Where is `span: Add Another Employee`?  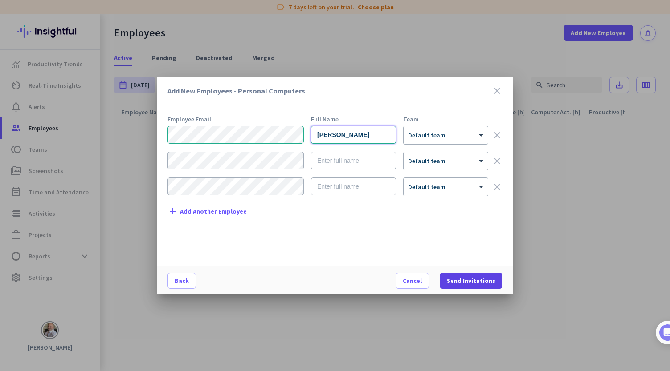
span: Add Another Employee is located at coordinates (213, 211).